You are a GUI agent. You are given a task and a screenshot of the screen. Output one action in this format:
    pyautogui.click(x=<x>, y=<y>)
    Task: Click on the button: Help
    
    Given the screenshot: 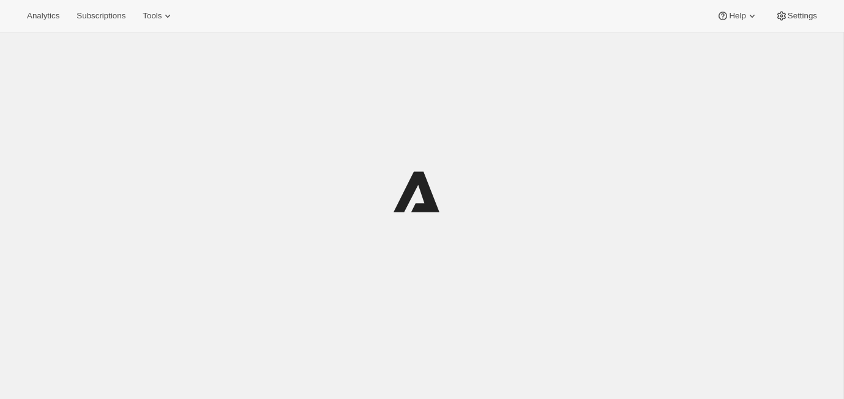 What is the action you would take?
    pyautogui.click(x=737, y=16)
    